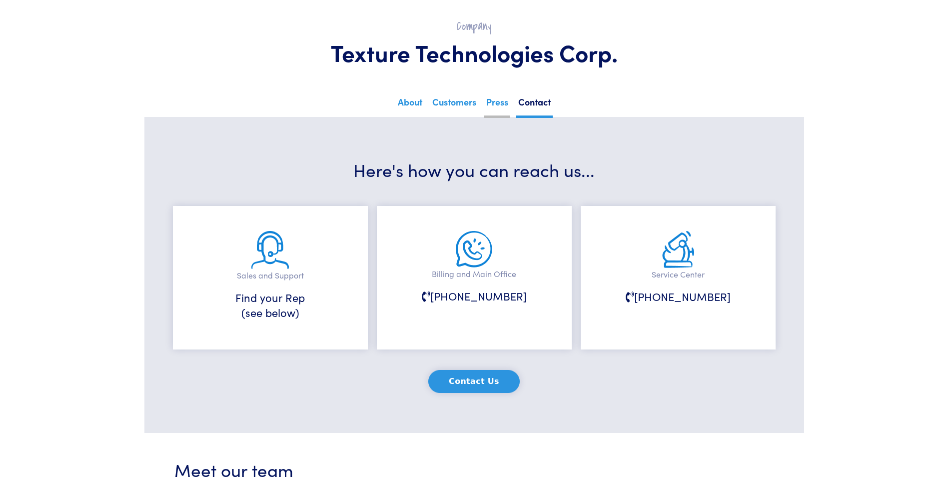 This screenshot has height=477, width=948. Describe the element at coordinates (474, 274) in the screenshot. I see `p: Billing and Main Office` at that location.